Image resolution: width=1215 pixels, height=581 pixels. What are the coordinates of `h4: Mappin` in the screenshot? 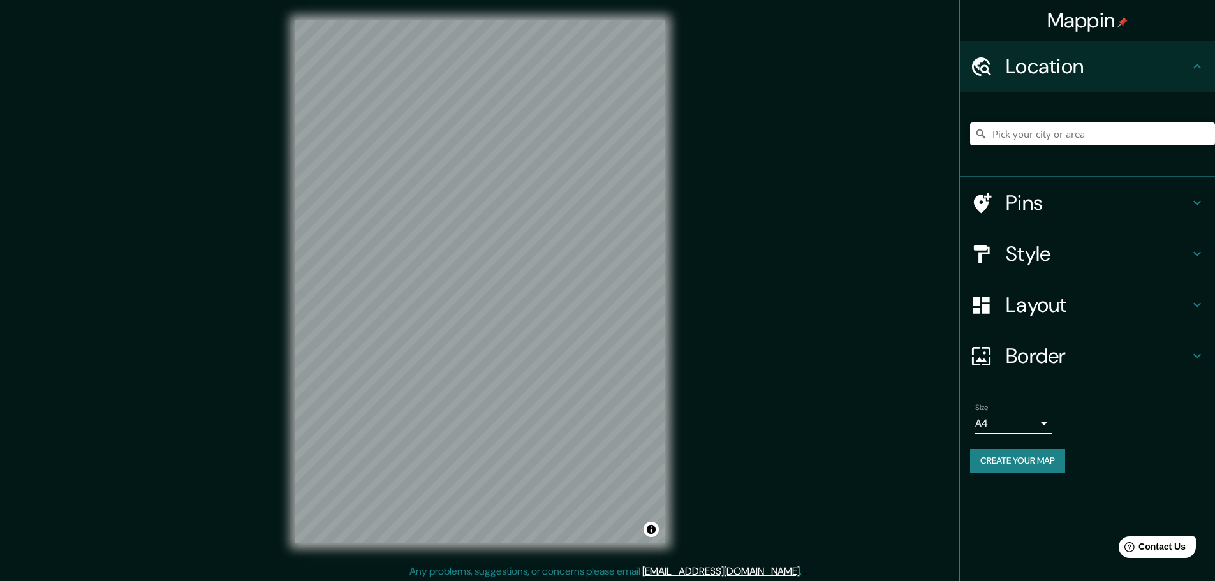 It's located at (1088, 20).